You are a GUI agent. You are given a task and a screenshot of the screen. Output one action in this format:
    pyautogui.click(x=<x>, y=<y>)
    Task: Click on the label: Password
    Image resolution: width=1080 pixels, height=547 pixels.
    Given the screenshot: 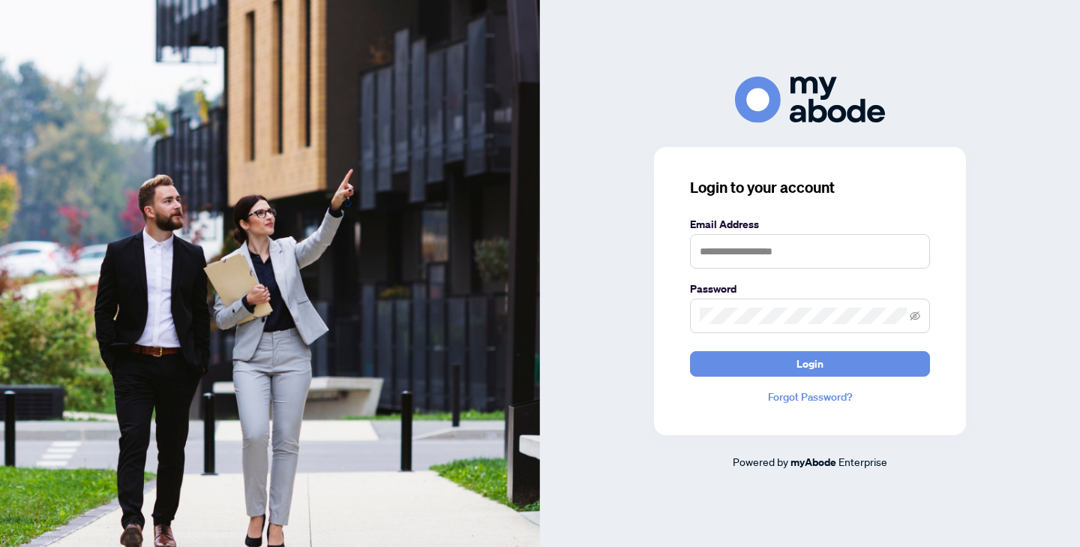 What is the action you would take?
    pyautogui.click(x=810, y=289)
    